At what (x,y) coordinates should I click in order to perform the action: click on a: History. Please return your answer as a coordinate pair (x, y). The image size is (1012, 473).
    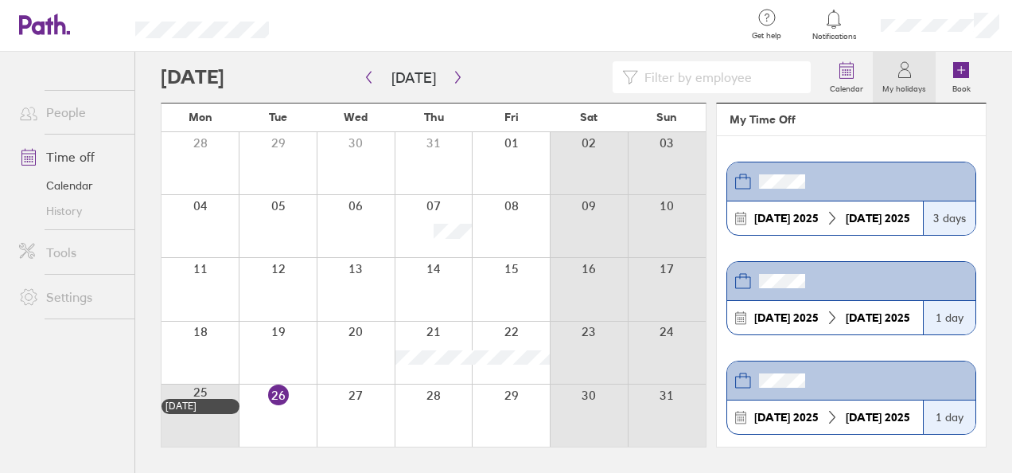
    Looking at the image, I should click on (70, 211).